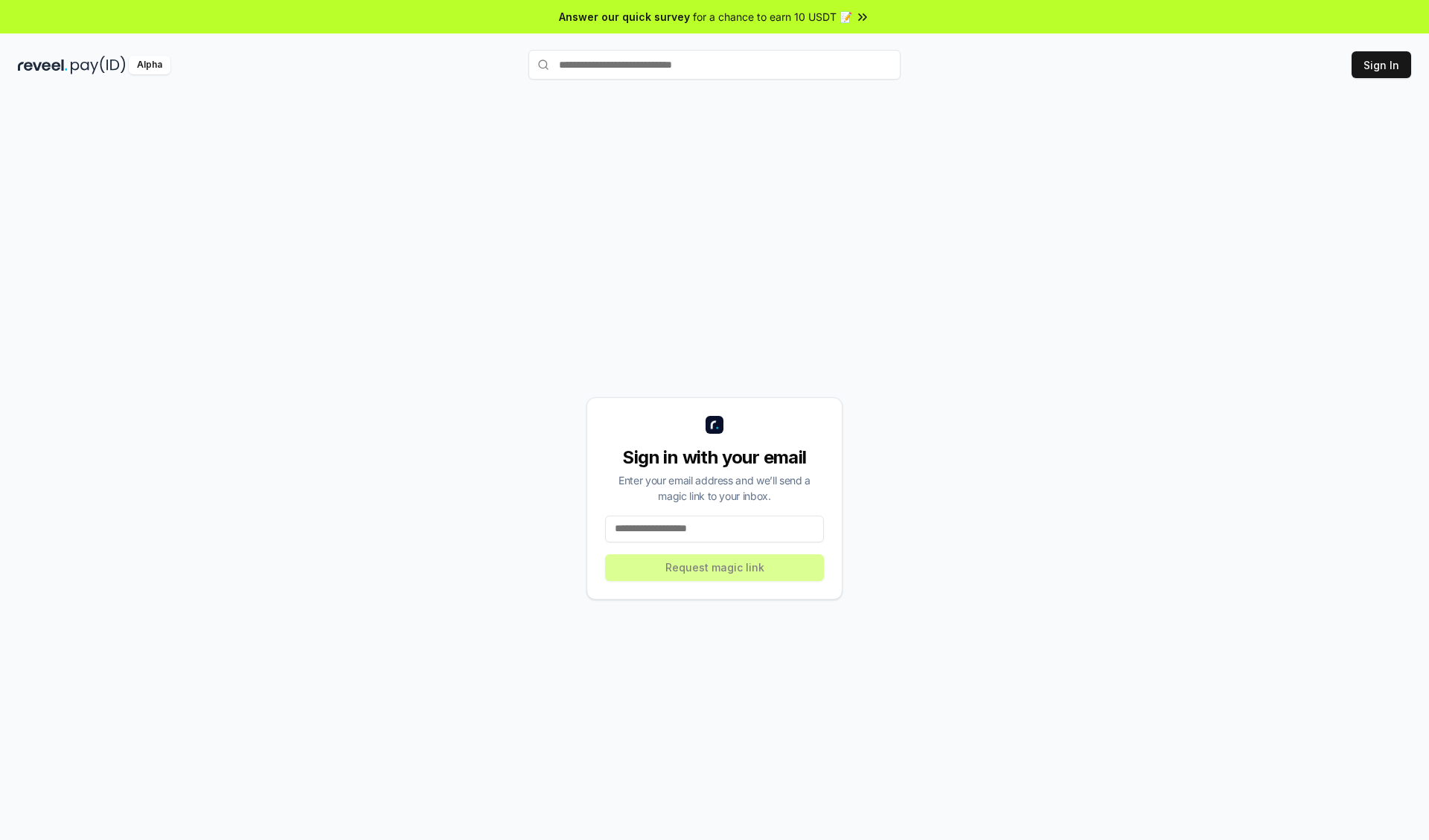 This screenshot has width=1429, height=840. I want to click on div: Enter your email address and we’ll send a magic link to your inbox., so click(714, 488).